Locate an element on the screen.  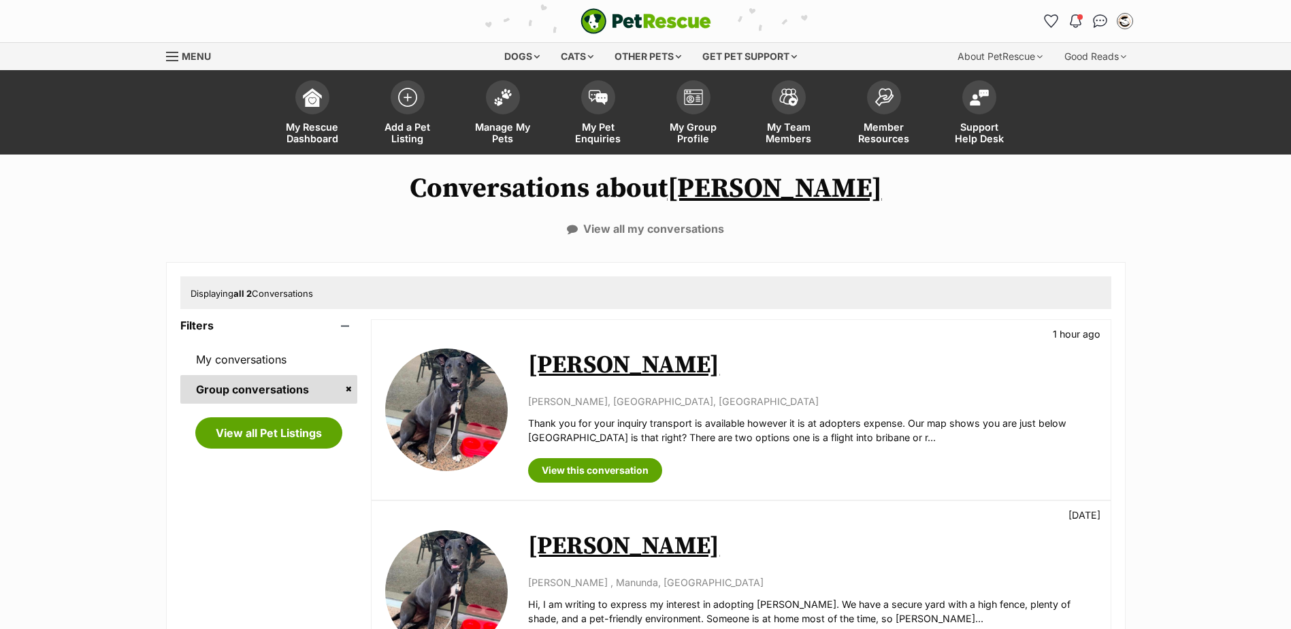
header: Filters is located at coordinates (269, 325).